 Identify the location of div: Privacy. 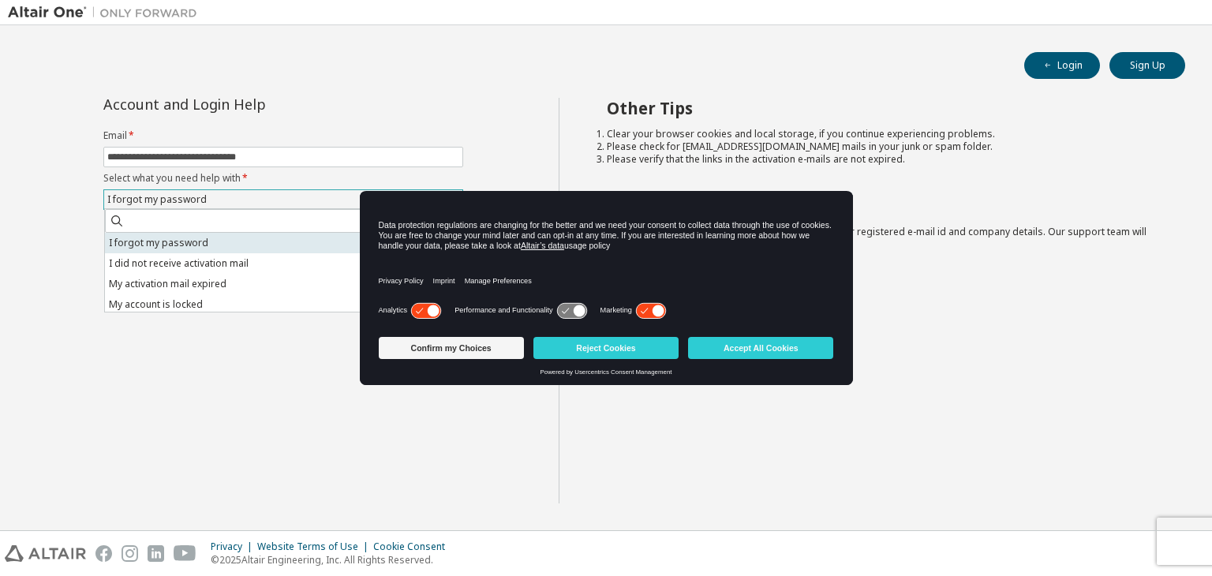
(234, 547).